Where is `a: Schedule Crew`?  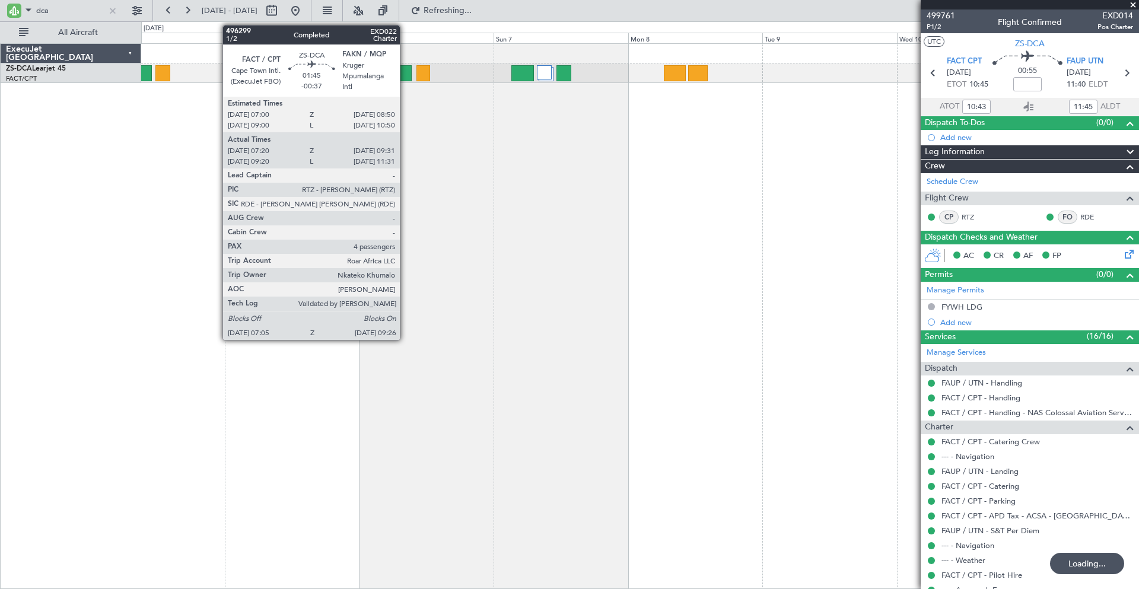
a: Schedule Crew is located at coordinates (952, 182).